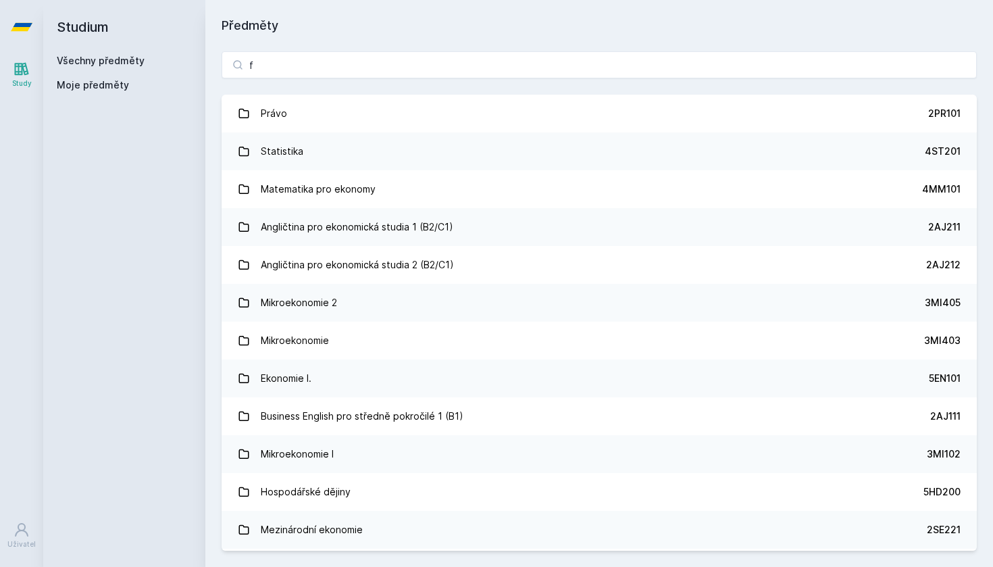  I want to click on div: 3MI403, so click(943, 341).